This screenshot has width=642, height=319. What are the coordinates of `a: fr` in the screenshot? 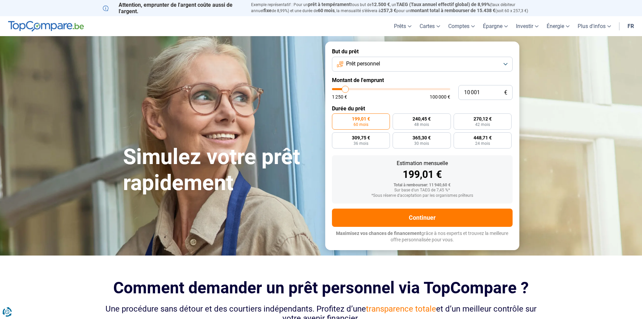 It's located at (631, 26).